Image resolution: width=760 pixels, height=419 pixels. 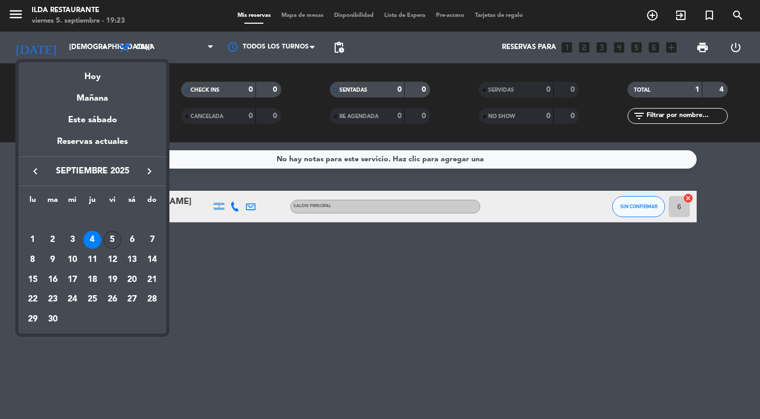 What do you see at coordinates (53, 260) in the screenshot?
I see `div: 9` at bounding box center [53, 260].